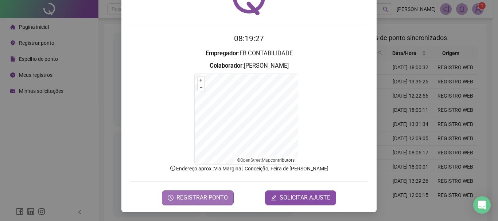 This screenshot has width=498, height=221. What do you see at coordinates (249, 39) in the screenshot?
I see `time: 08:19:27` at bounding box center [249, 39].